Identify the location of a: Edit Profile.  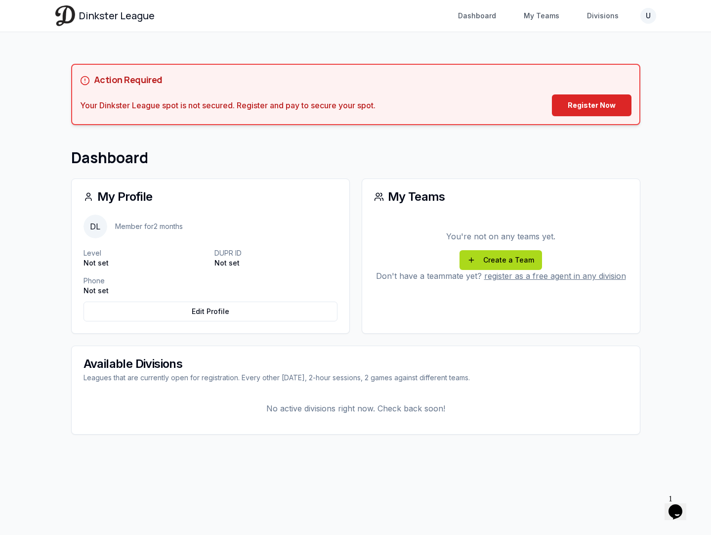
(211, 311).